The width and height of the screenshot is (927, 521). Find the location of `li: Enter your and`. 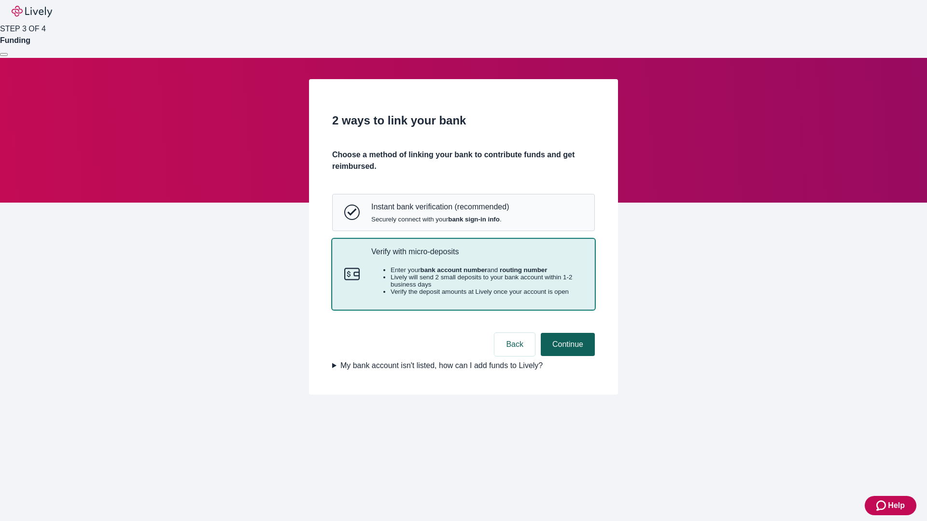

li: Enter your and is located at coordinates (487, 270).